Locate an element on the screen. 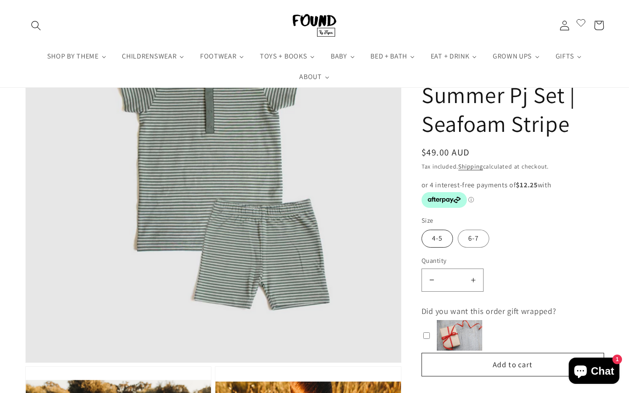 The height and width of the screenshot is (393, 629). a: CHILDRENSWEAR is located at coordinates (153, 56).